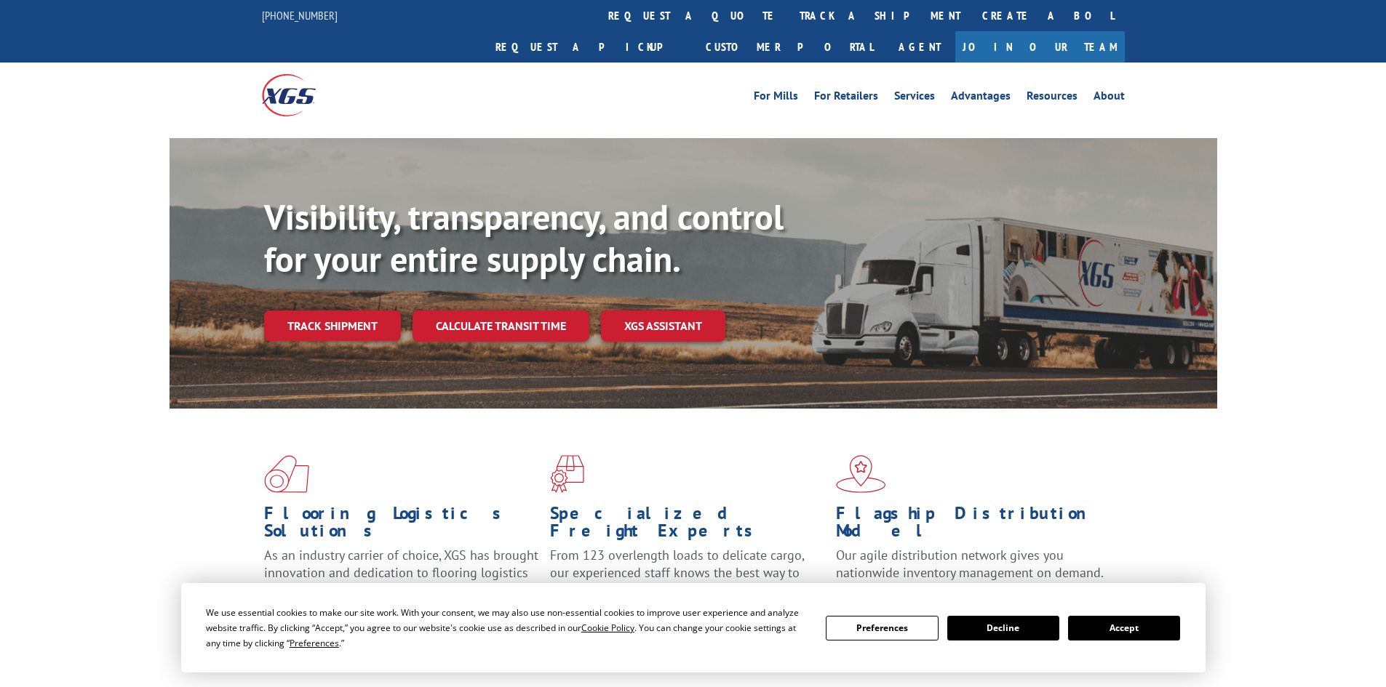  What do you see at coordinates (693, 628) in the screenshot?
I see `div: Cookie Consent Prompt` at bounding box center [693, 628].